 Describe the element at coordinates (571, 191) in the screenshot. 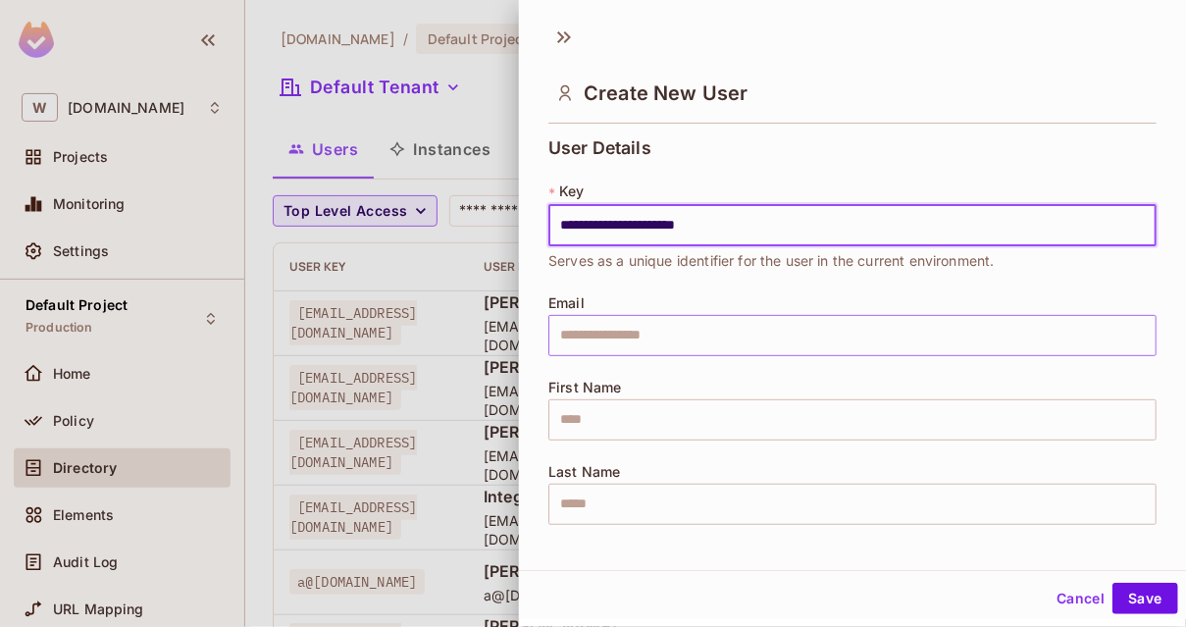

I see `span: Key` at that location.